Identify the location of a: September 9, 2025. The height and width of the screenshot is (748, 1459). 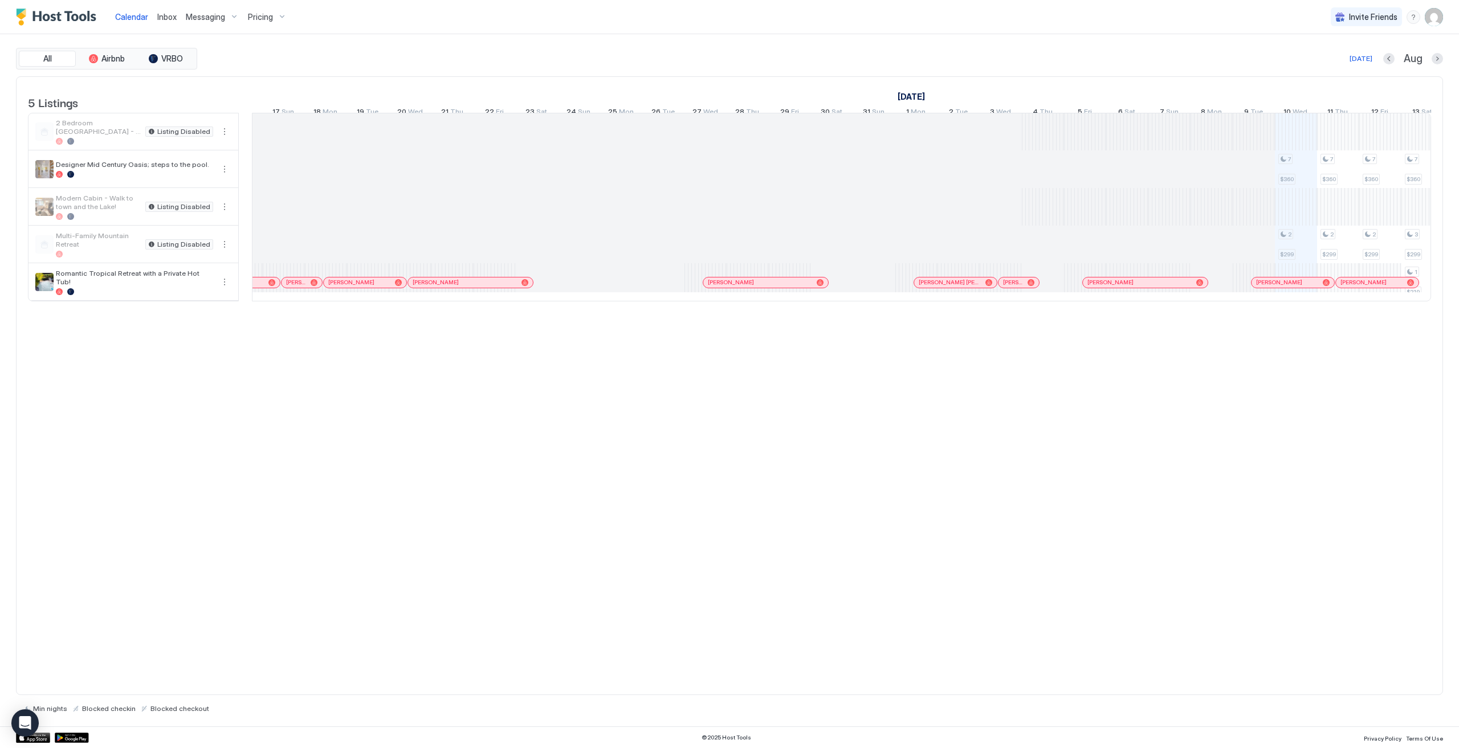
(1254, 113).